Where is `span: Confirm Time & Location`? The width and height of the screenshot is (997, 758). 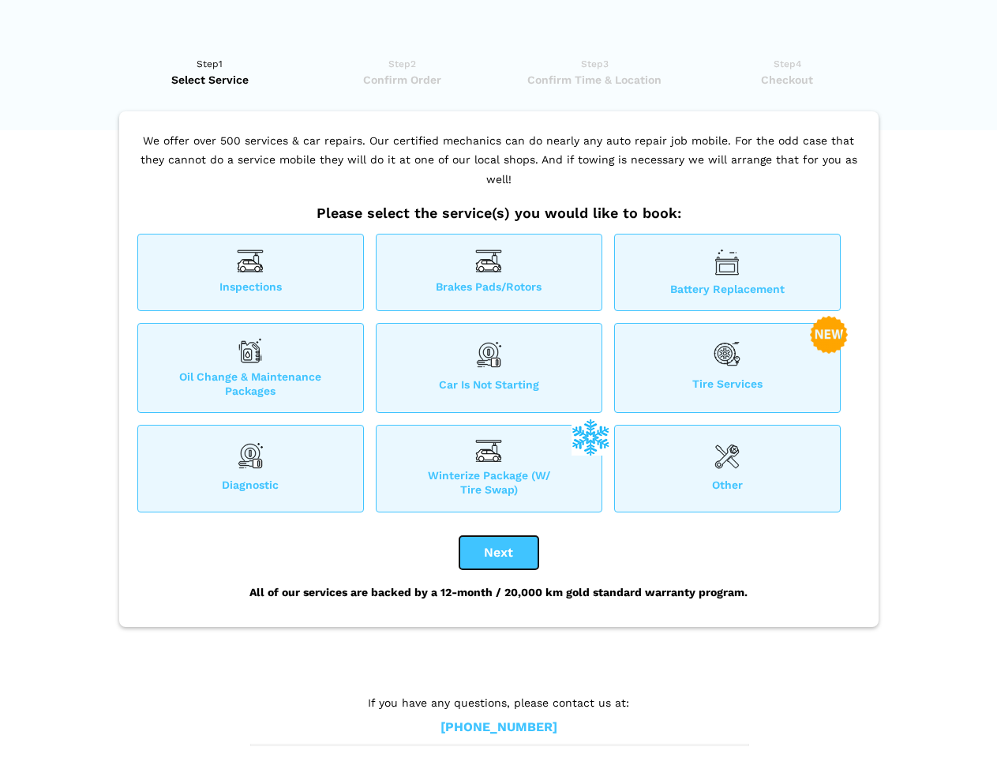 span: Confirm Time & Location is located at coordinates (595, 80).